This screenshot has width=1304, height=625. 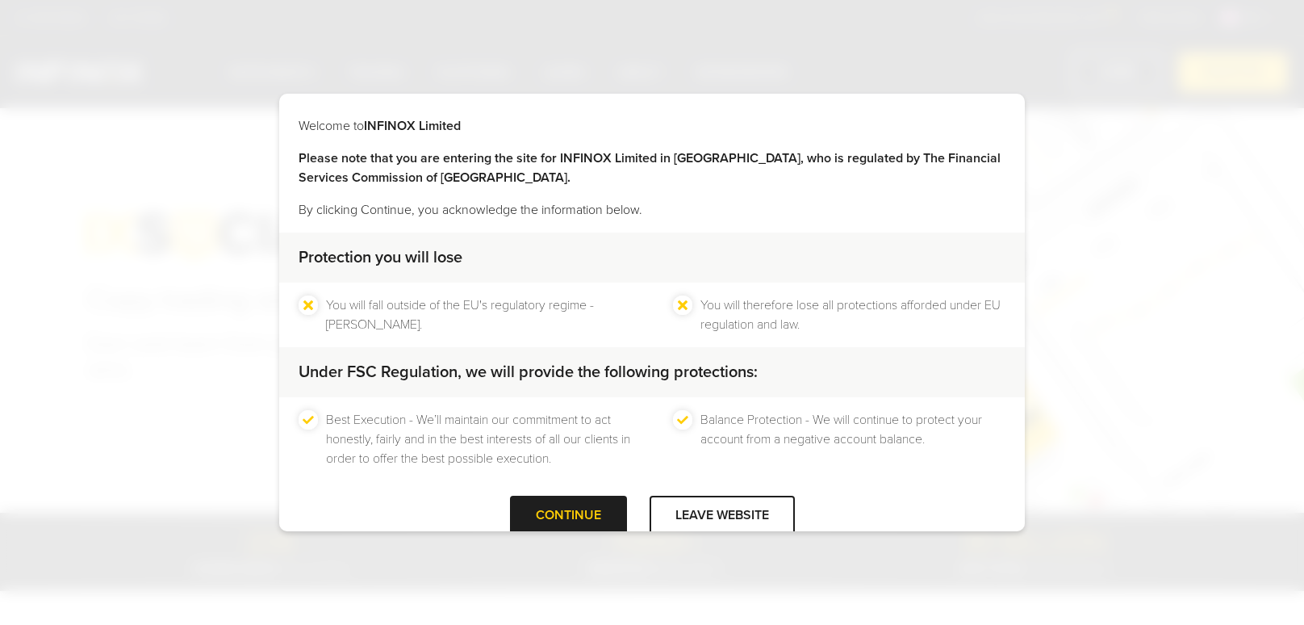 What do you see at coordinates (853, 439) in the screenshot?
I see `li: Balance Protection - We will continue to protect your account from a negative account balance.` at bounding box center [853, 439].